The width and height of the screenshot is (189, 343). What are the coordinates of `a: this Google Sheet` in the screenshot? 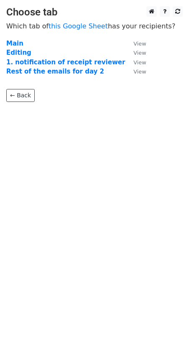 It's located at (78, 26).